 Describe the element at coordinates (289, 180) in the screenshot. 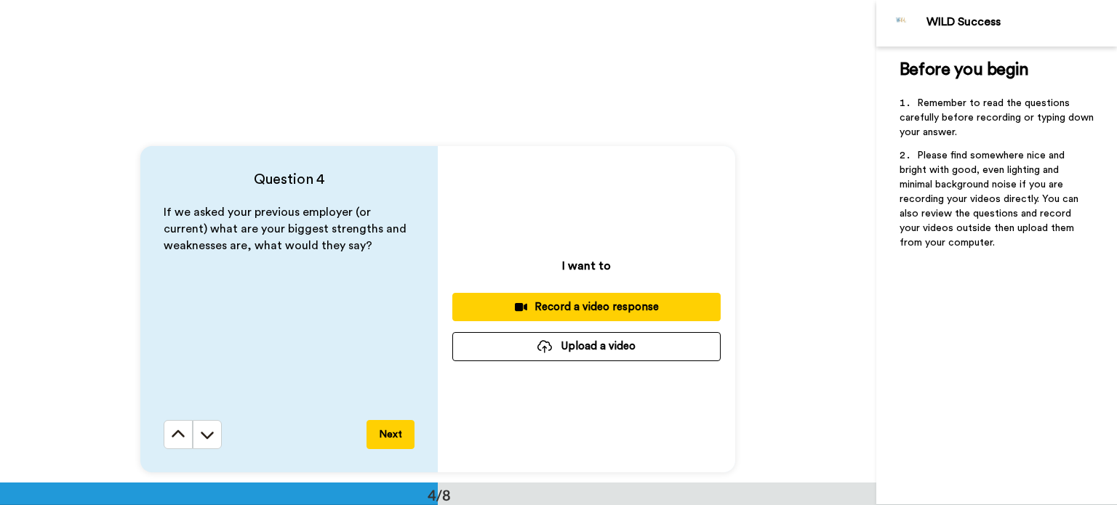

I see `h4: Question 4` at that location.